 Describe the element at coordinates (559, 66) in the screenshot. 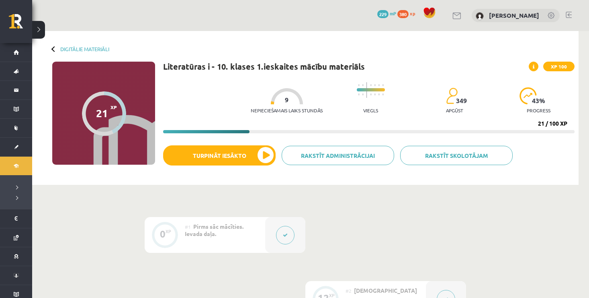

I see `span: XP 100` at that location.